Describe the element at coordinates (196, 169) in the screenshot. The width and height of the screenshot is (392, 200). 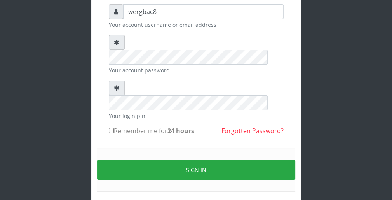
I see `button: Sign in` at that location.